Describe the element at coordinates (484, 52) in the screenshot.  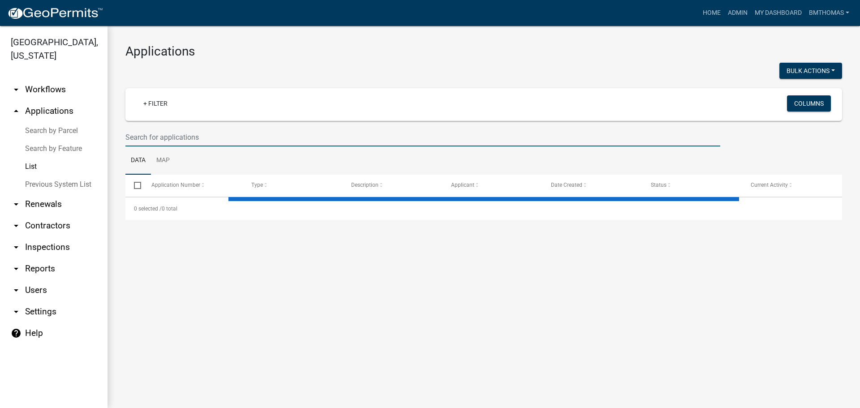
I see `h3: Applications` at that location.